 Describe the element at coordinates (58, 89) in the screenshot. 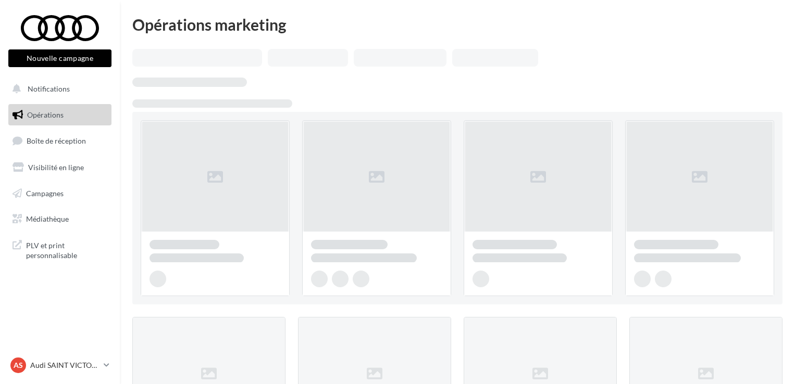

I see `button: Notifications` at that location.